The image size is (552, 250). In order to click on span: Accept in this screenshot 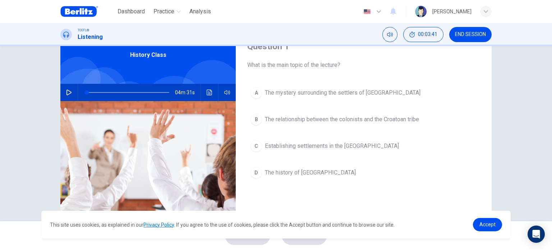, I will do `click(488, 224)`.